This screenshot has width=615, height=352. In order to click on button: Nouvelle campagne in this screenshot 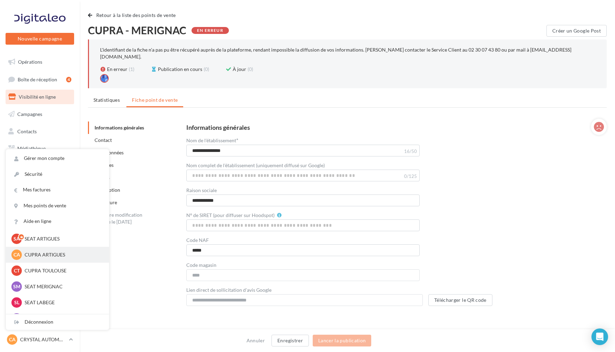, I will do `click(40, 39)`.